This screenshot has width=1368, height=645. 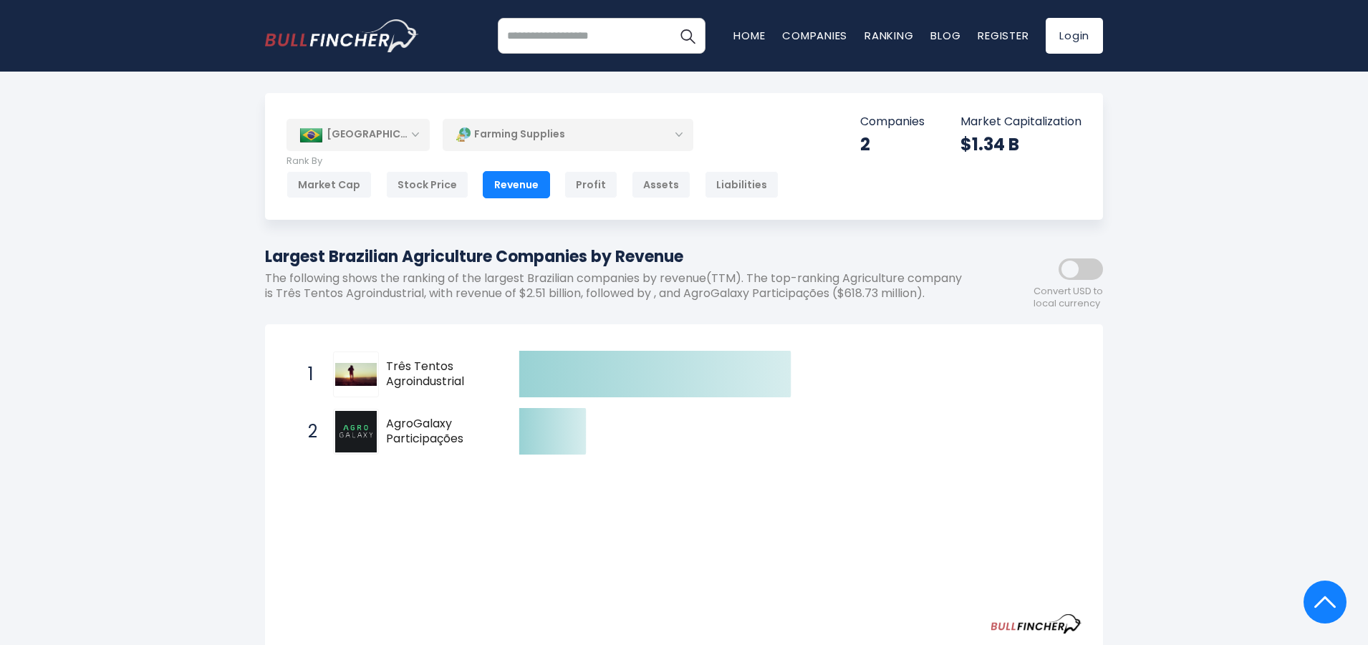 What do you see at coordinates (892, 122) in the screenshot?
I see `p: Companies` at bounding box center [892, 122].